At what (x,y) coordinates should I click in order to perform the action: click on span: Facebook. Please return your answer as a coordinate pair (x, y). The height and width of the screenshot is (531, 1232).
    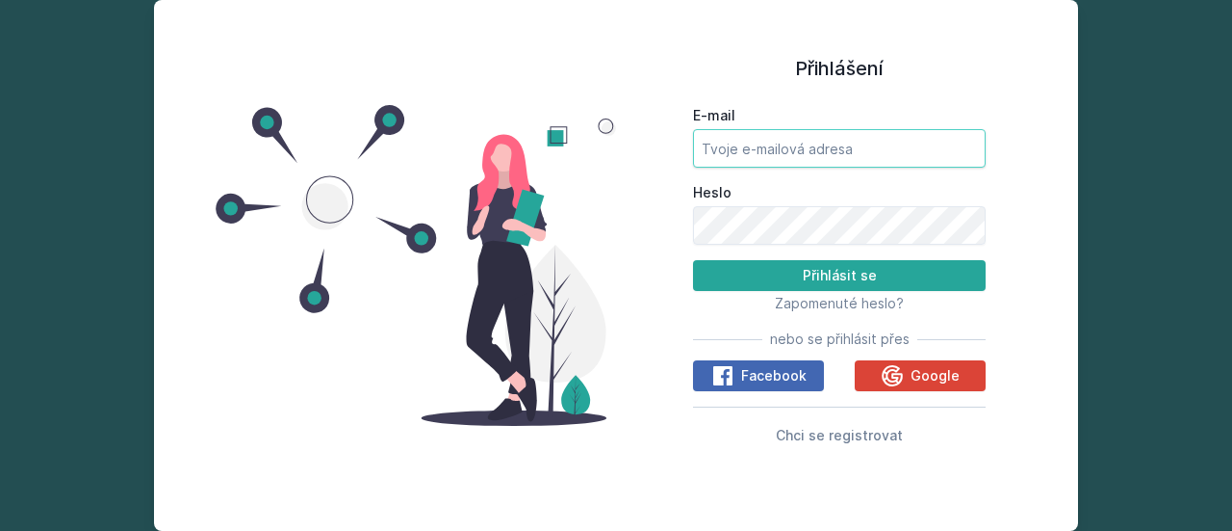
    Looking at the image, I should click on (774, 376).